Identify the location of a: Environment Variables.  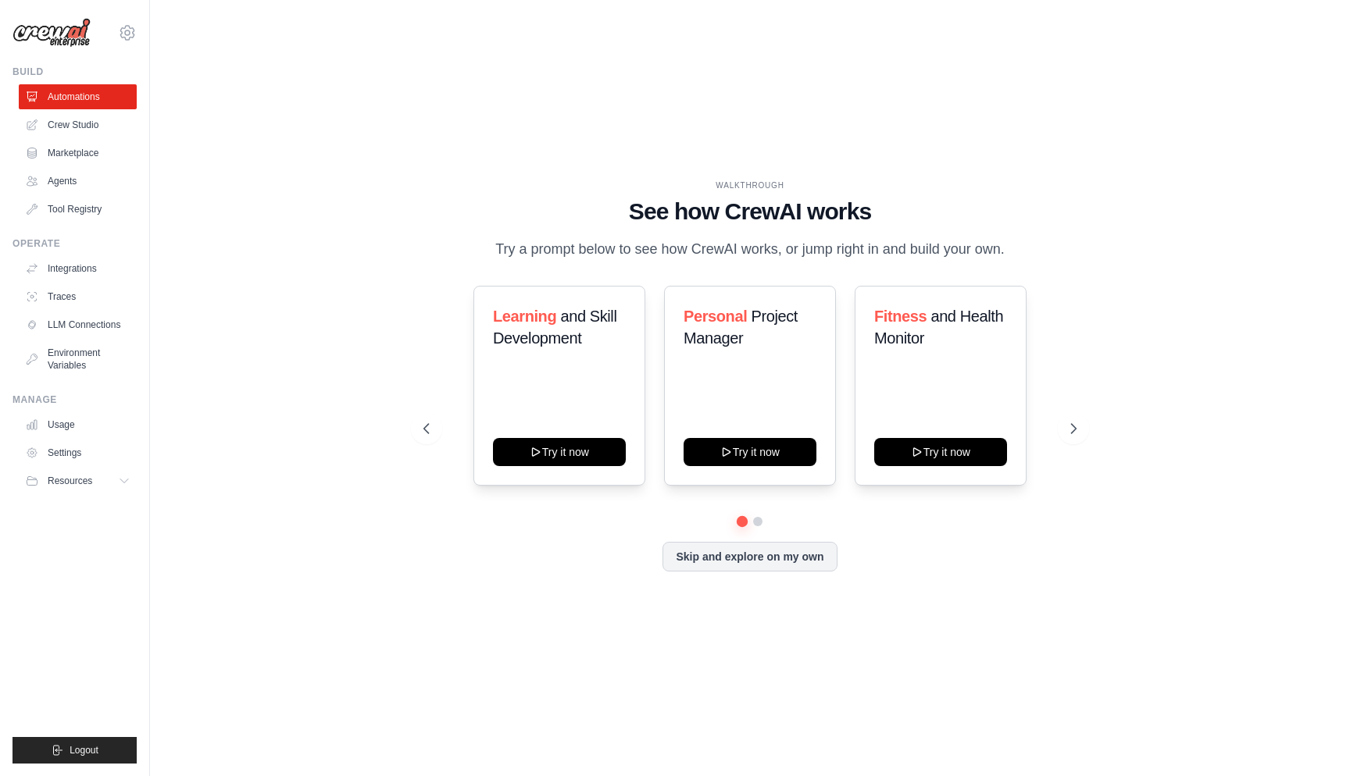
(77, 359).